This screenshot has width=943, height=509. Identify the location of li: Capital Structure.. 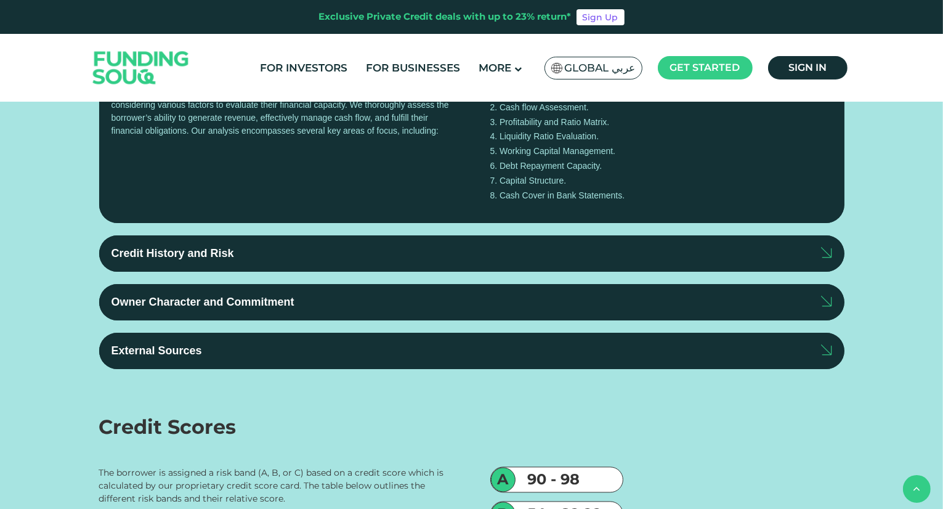
(661, 182).